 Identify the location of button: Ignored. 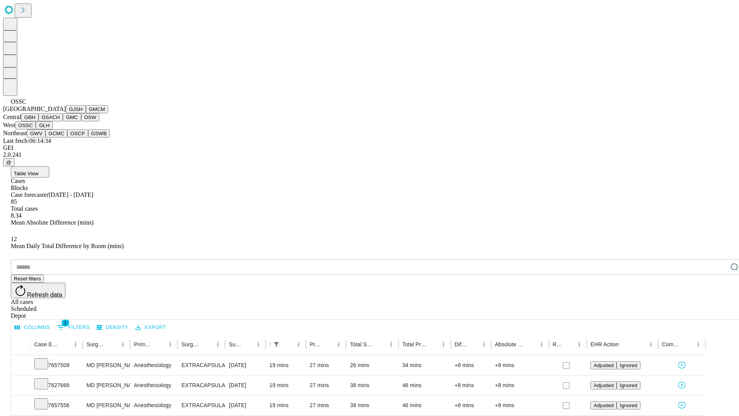
(629, 385).